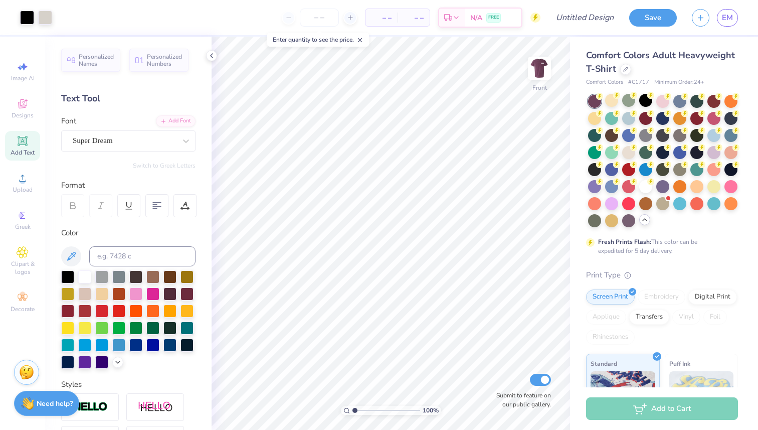  Describe the element at coordinates (539, 88) in the screenshot. I see `div: Front` at that location.